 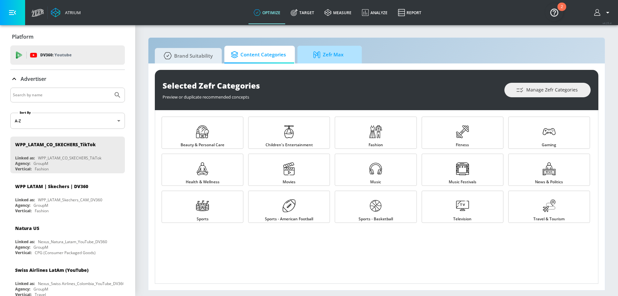 What do you see at coordinates (68, 155) in the screenshot?
I see `div: WPP_LATAM_CO_SKECHERS_TikTokLinked as:WPP_LATAM_CO_SKECHERS_TikTokAgency:GroupMVertical:Fashion` at bounding box center [68, 155].